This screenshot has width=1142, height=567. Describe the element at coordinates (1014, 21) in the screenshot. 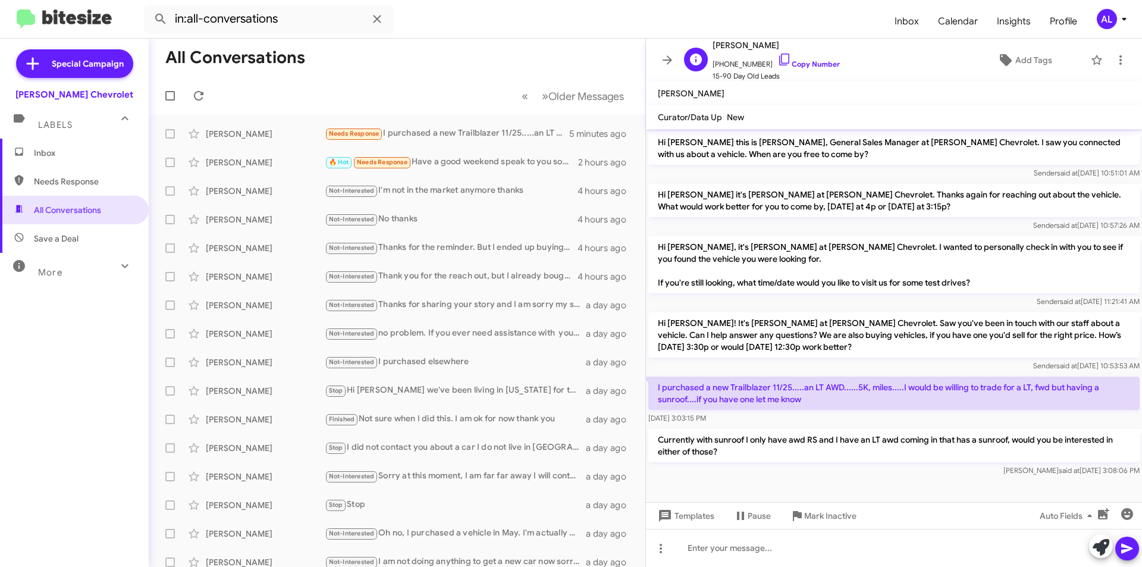

I see `span: Insights` at that location.